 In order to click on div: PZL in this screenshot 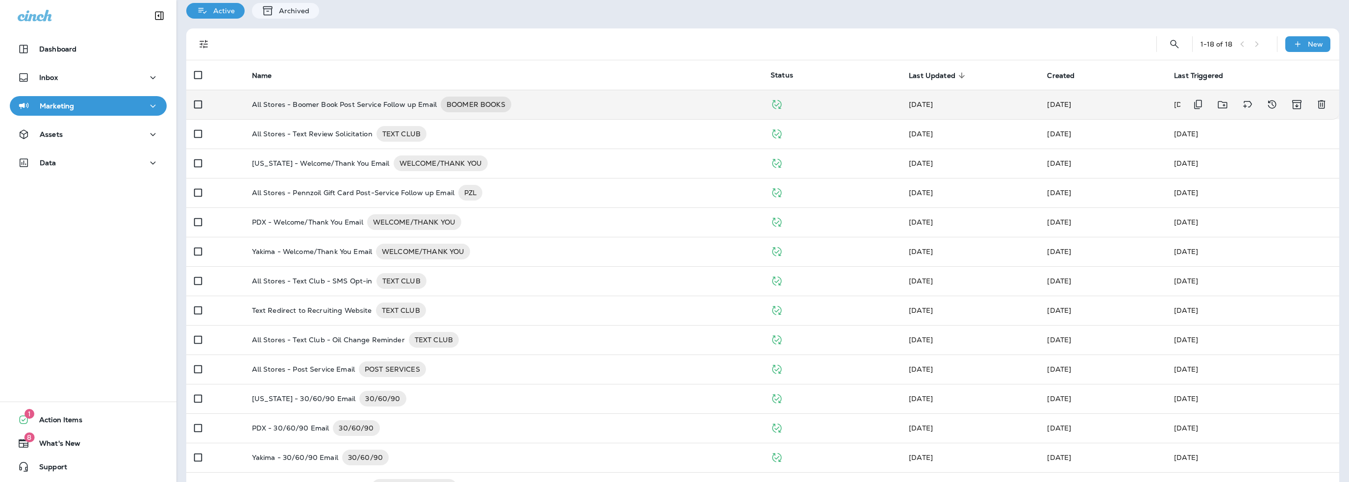, I will do `click(470, 193)`.